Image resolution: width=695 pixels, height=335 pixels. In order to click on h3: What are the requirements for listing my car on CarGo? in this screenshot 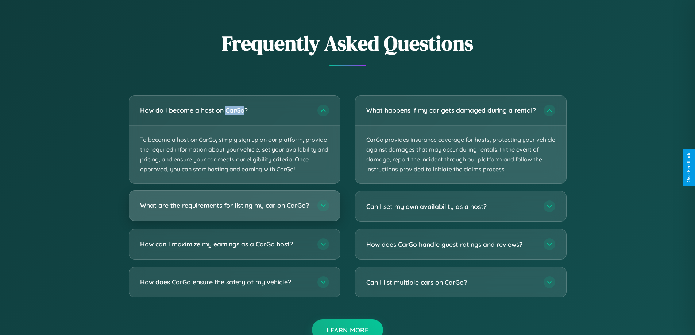, I will do `click(225, 206)`.